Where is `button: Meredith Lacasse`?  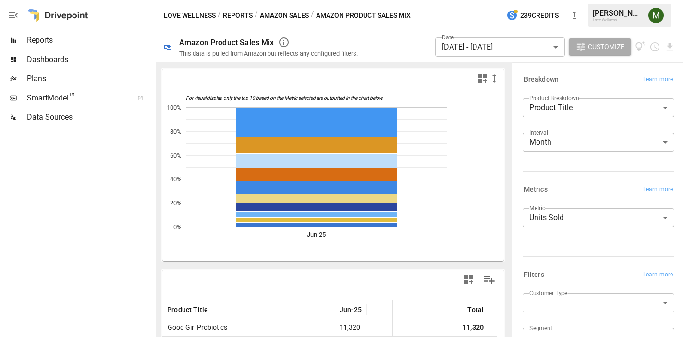
button: Meredith Lacasse is located at coordinates (656, 15).